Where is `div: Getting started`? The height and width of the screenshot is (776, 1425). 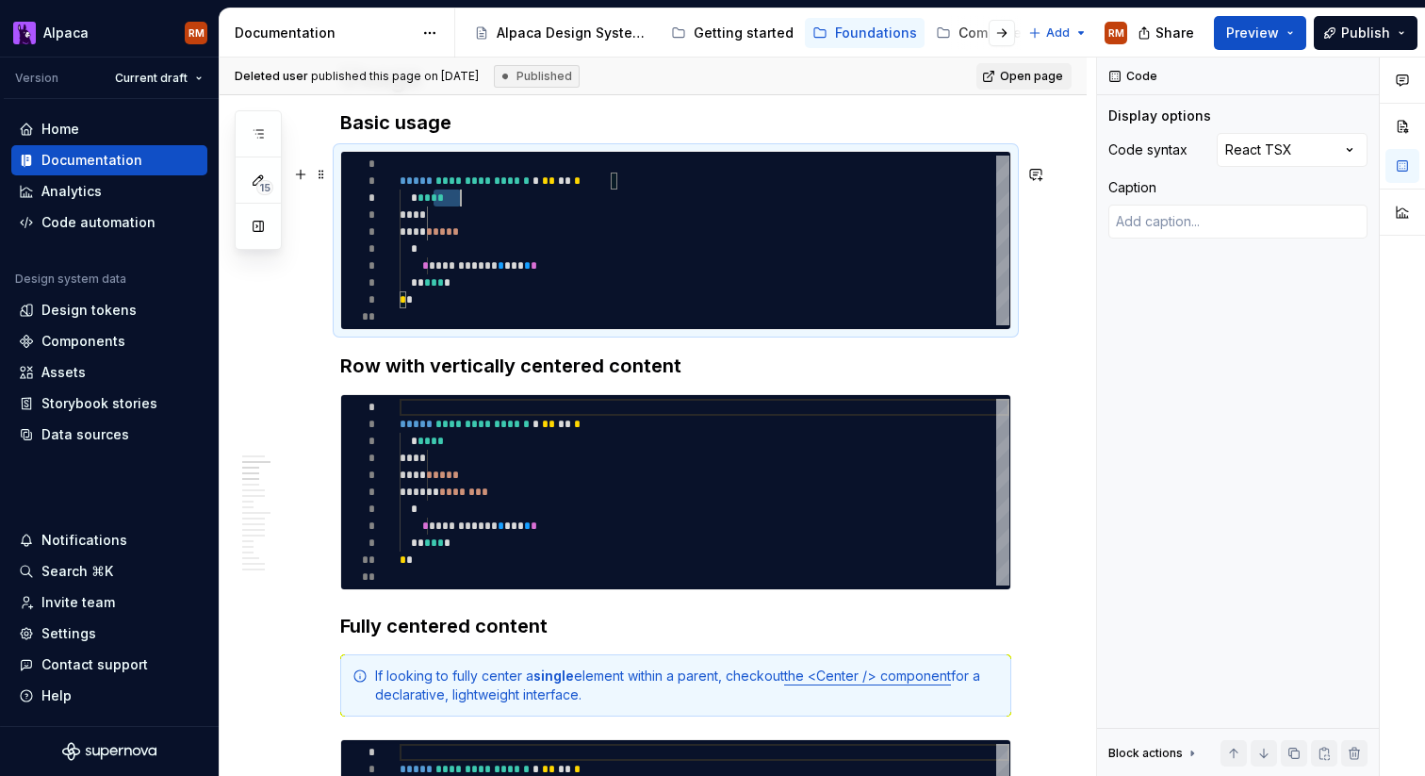 div: Getting started is located at coordinates (744, 33).